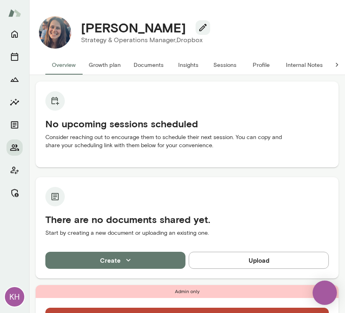  What do you see at coordinates (15, 13) in the screenshot?
I see `img: Mento` at bounding box center [15, 13].